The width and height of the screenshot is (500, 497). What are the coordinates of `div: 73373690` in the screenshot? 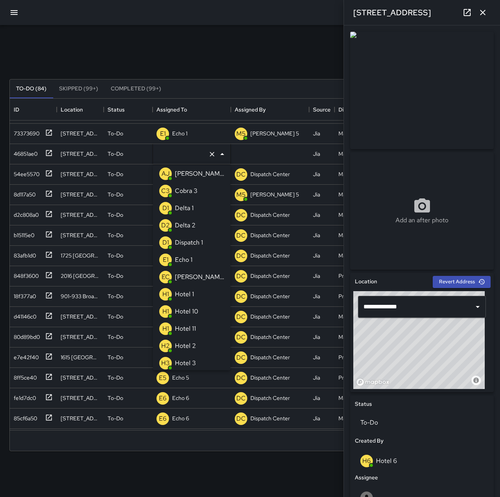 It's located at (25, 132).